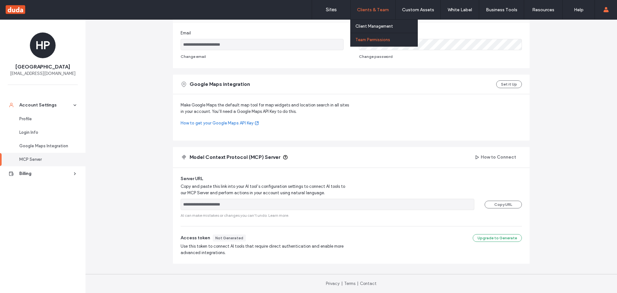  I want to click on div: HP, so click(43, 45).